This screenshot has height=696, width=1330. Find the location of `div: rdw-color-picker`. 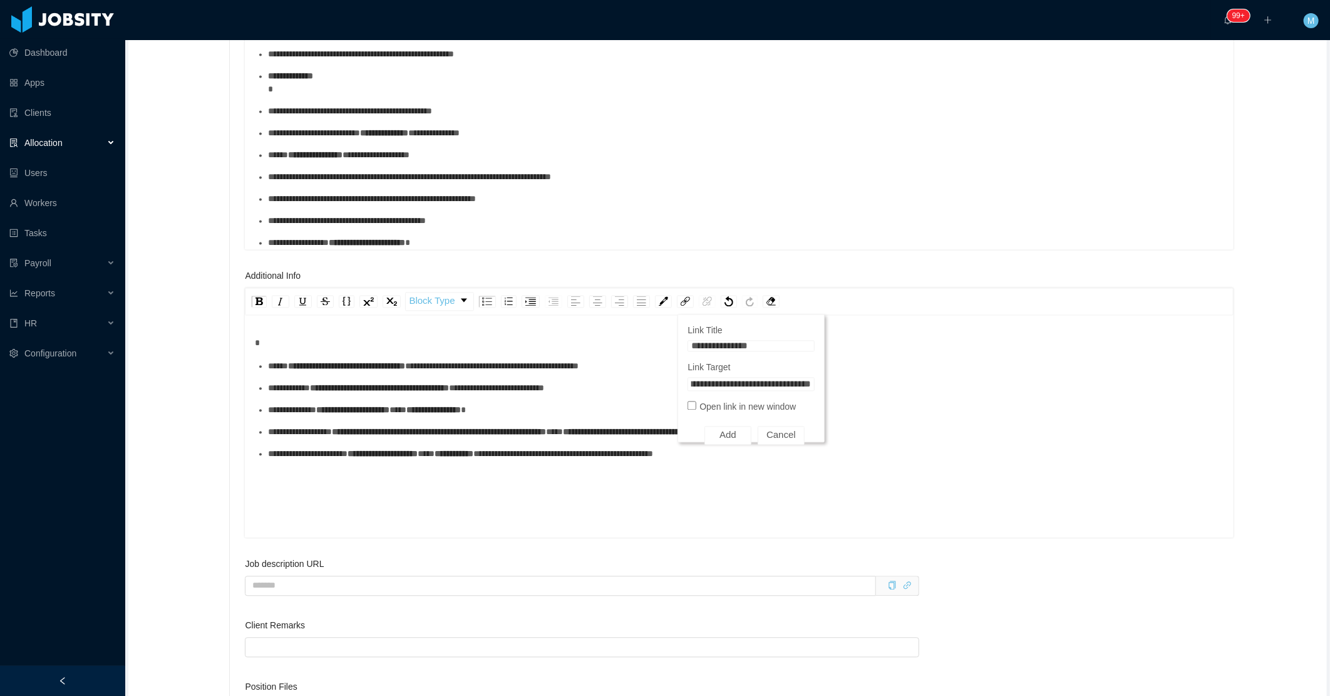

div: rdw-color-picker is located at coordinates (663, 301).